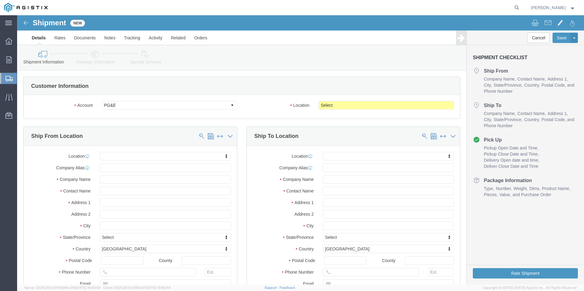 The image size is (584, 291). I want to click on span: Rick Judd, so click(548, 8).